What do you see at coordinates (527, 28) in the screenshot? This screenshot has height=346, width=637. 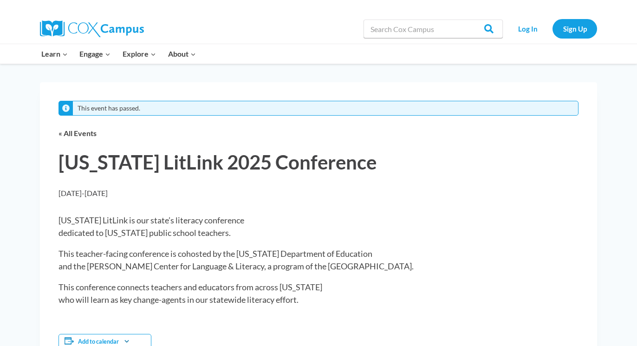 I see `a: Log In` at bounding box center [527, 28].